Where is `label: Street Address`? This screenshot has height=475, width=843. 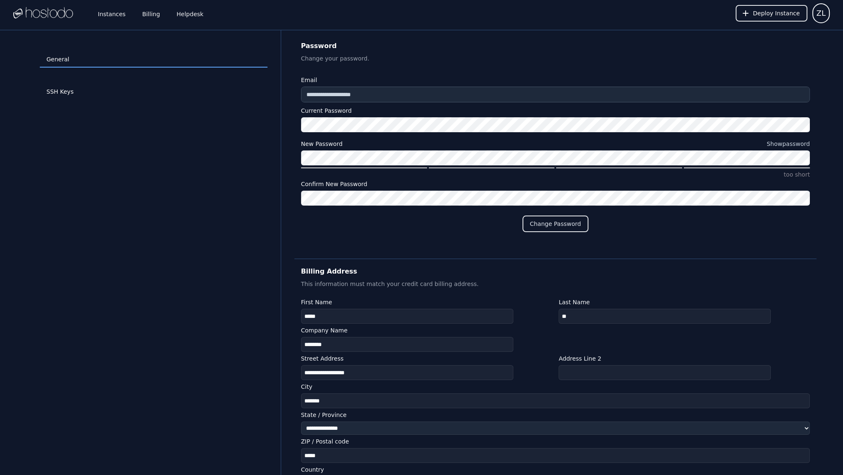
label: Street Address is located at coordinates (427, 359).